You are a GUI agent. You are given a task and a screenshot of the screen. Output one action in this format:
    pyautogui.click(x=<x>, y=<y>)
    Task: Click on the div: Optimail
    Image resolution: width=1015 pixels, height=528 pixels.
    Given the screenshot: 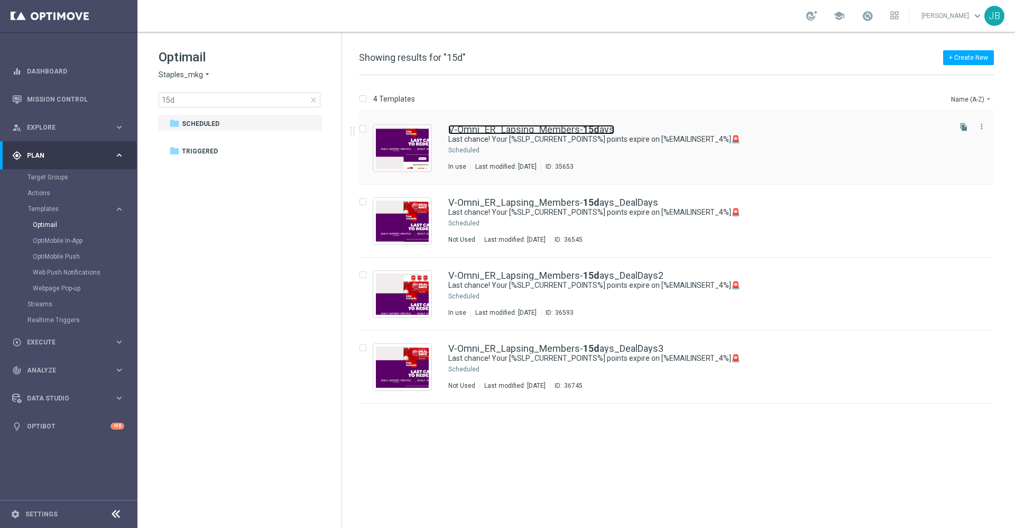 What is the action you would take?
    pyautogui.click(x=85, y=225)
    